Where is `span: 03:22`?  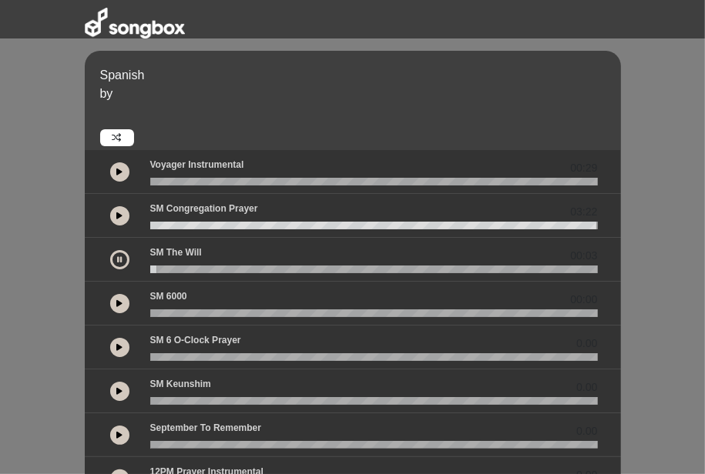
span: 03:22 is located at coordinates (583, 212).